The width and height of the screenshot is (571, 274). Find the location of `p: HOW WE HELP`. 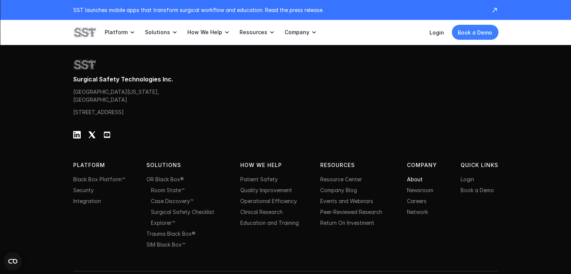

p: HOW WE HELP is located at coordinates (264, 165).